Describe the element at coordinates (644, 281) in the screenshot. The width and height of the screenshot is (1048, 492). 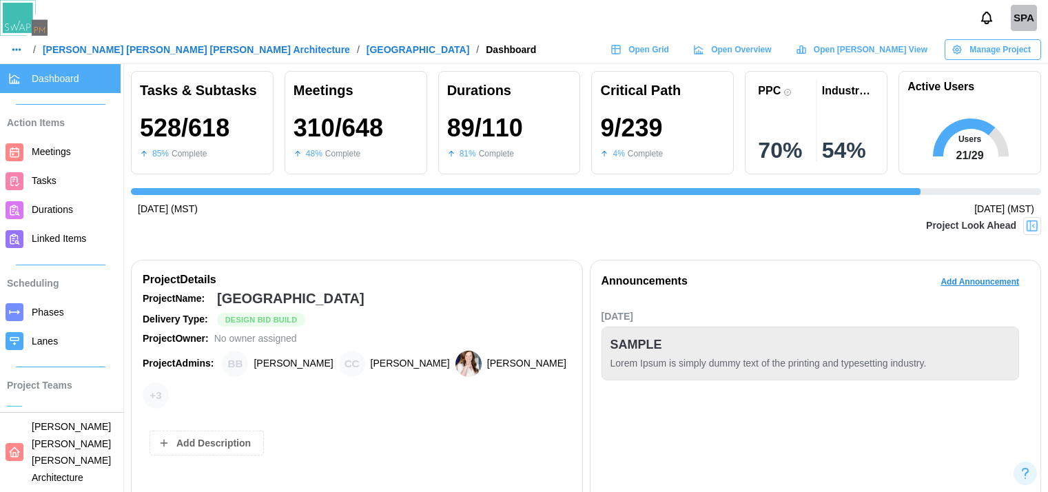
I see `div: Announcements` at that location.